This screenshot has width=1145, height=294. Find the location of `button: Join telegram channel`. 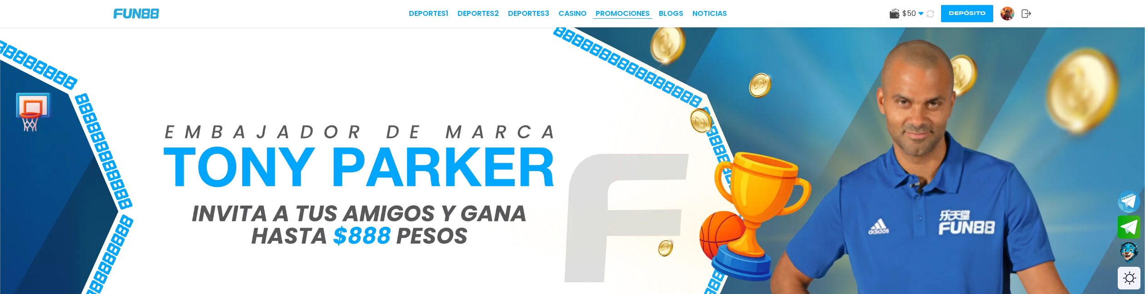

button: Join telegram channel is located at coordinates (1129, 202).